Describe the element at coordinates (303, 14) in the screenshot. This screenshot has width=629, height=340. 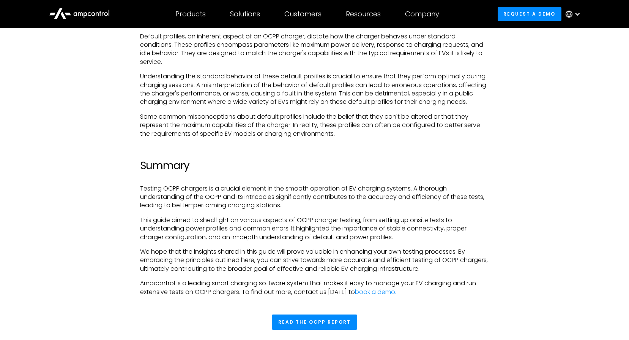
I see `div: Customers` at that location.